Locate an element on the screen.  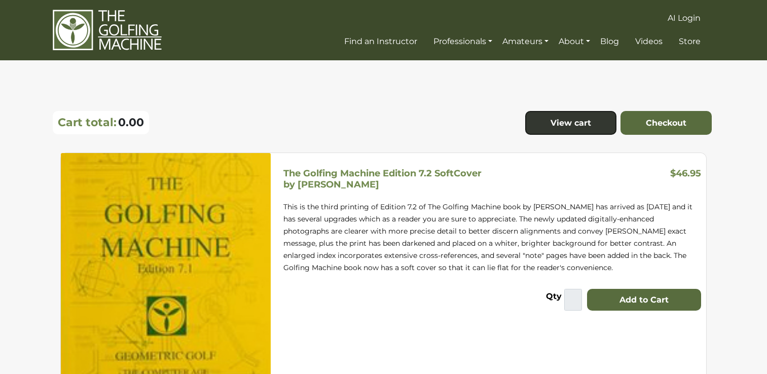
span: 0.00 is located at coordinates (131, 122).